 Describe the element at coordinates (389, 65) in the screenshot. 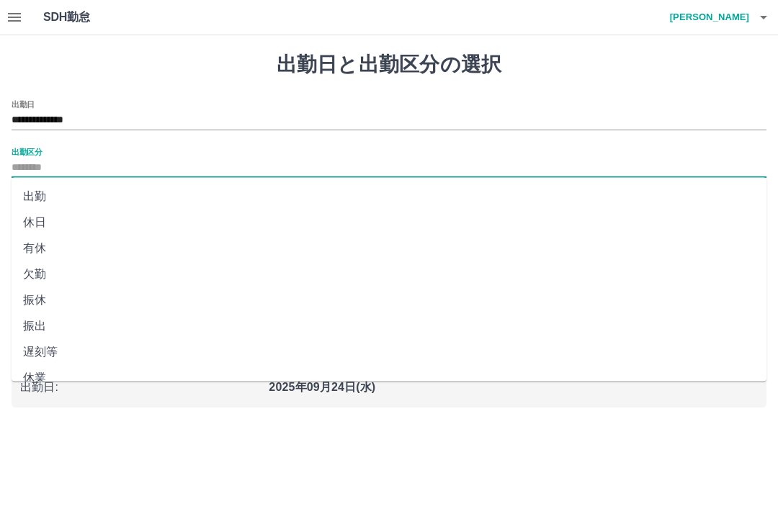

I see `h1: 出勤日と出勤区分の選択` at that location.